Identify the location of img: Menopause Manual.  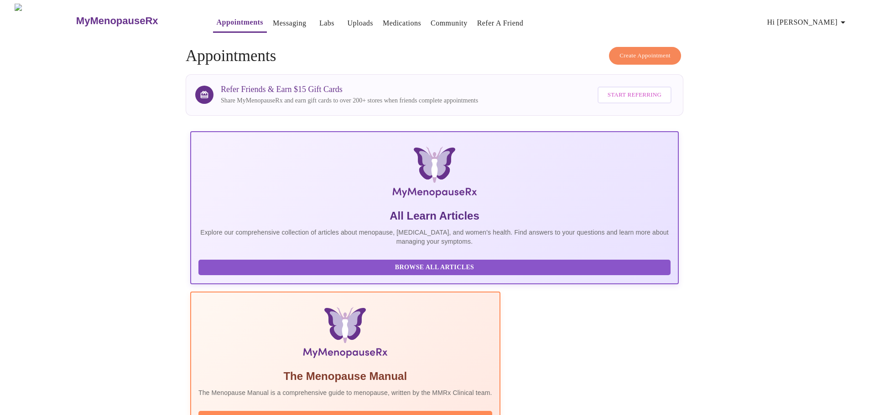
(345, 335).